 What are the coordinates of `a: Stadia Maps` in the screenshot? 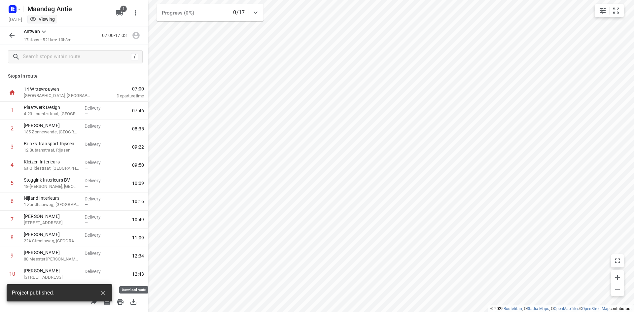 It's located at (538, 309).